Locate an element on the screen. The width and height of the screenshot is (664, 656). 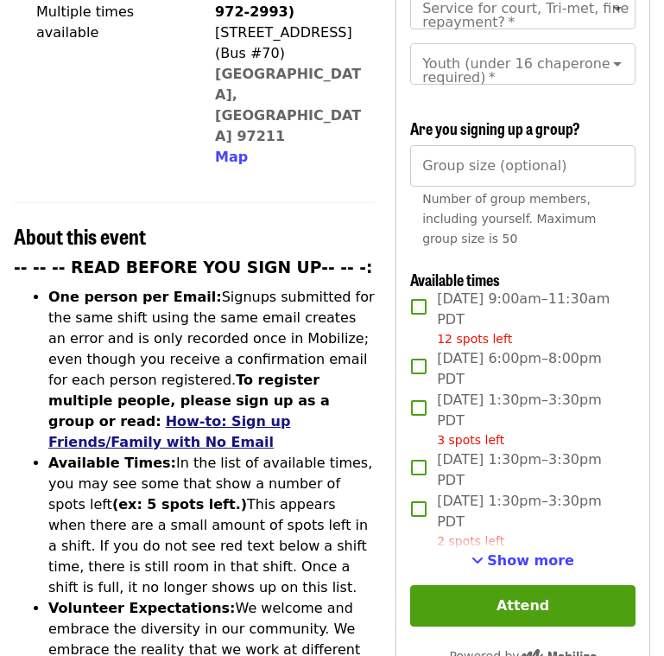
button: Open is located at coordinates (618, 64).